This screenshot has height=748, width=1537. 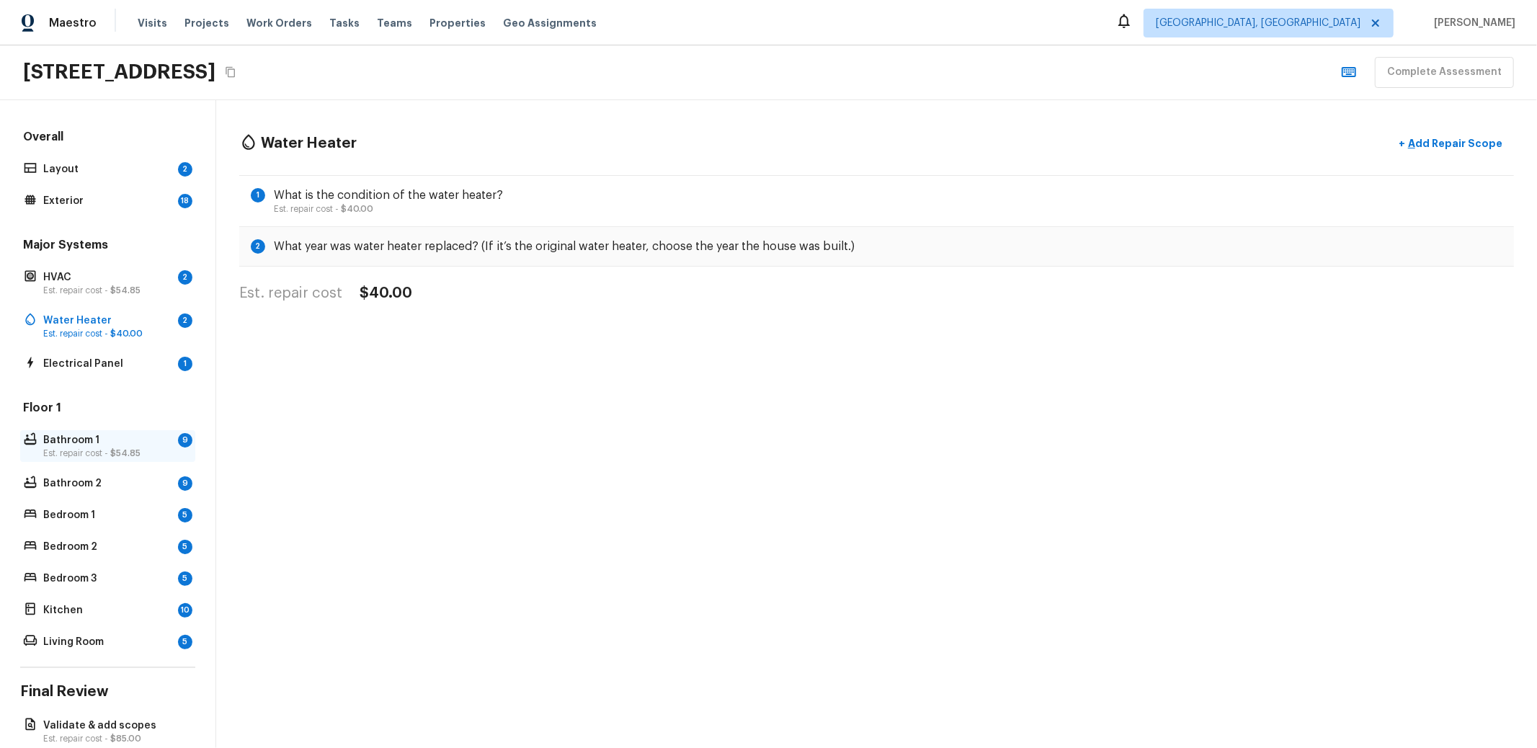 I want to click on p: Validate & add scopes, so click(x=115, y=725).